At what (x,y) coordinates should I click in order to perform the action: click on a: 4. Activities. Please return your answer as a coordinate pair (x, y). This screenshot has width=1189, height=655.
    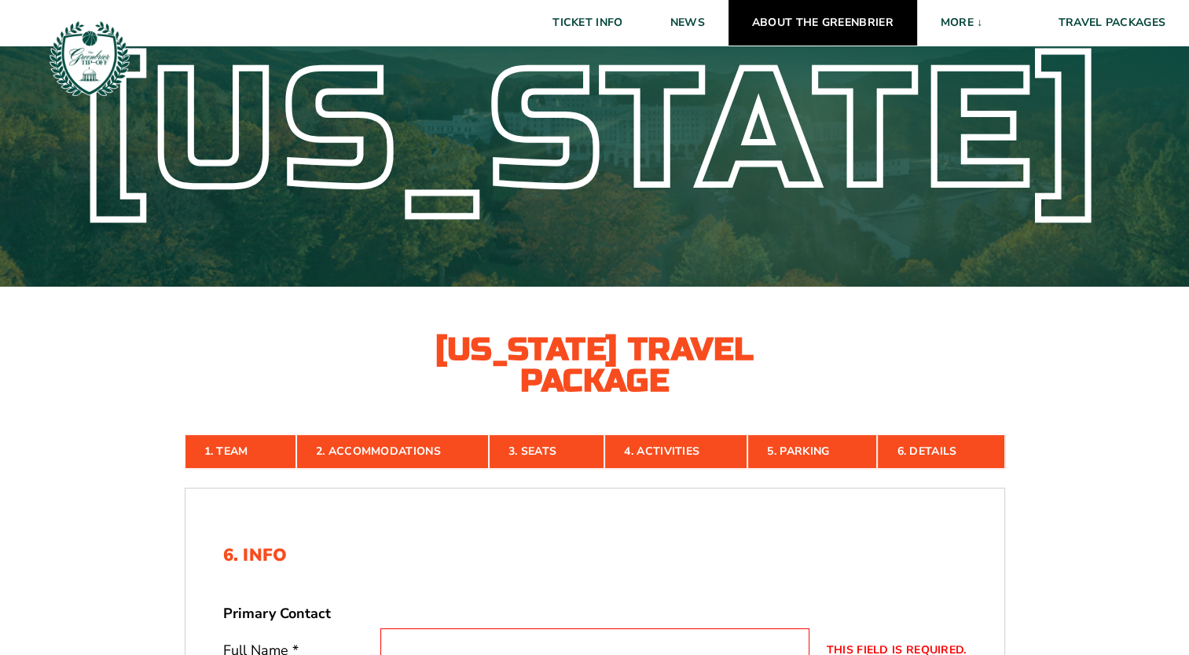
    Looking at the image, I should click on (676, 452).